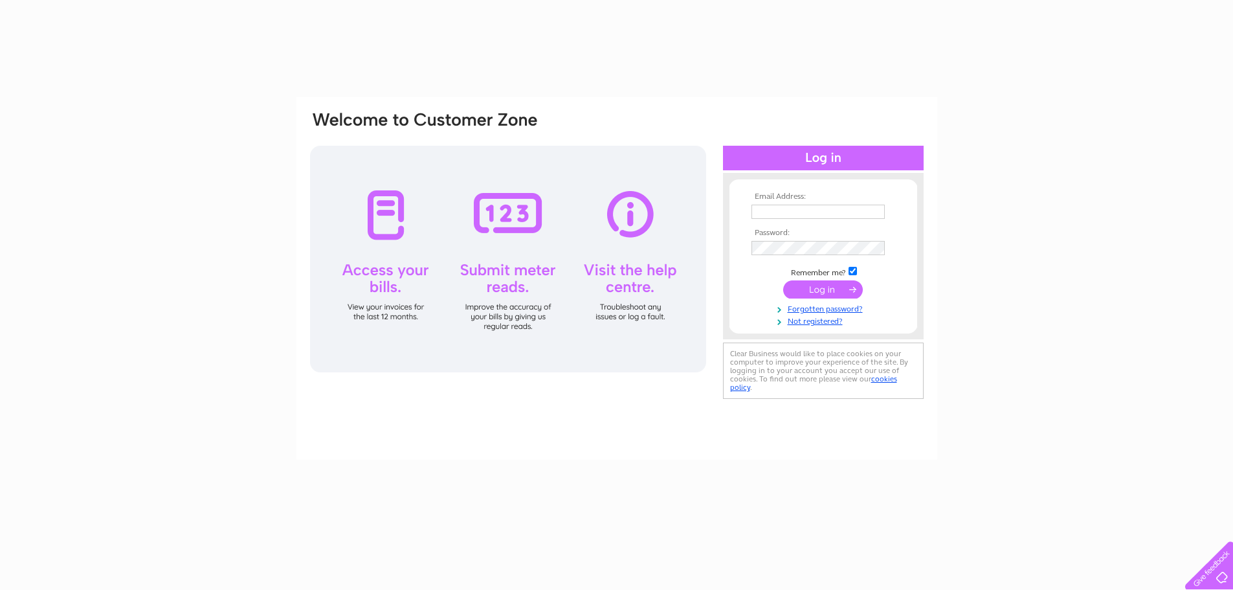 The width and height of the screenshot is (1233, 590). Describe the element at coordinates (824, 370) in the screenshot. I see `div: Clear Business would like to place cookies on your computer to improve your experience of the sit...` at that location.